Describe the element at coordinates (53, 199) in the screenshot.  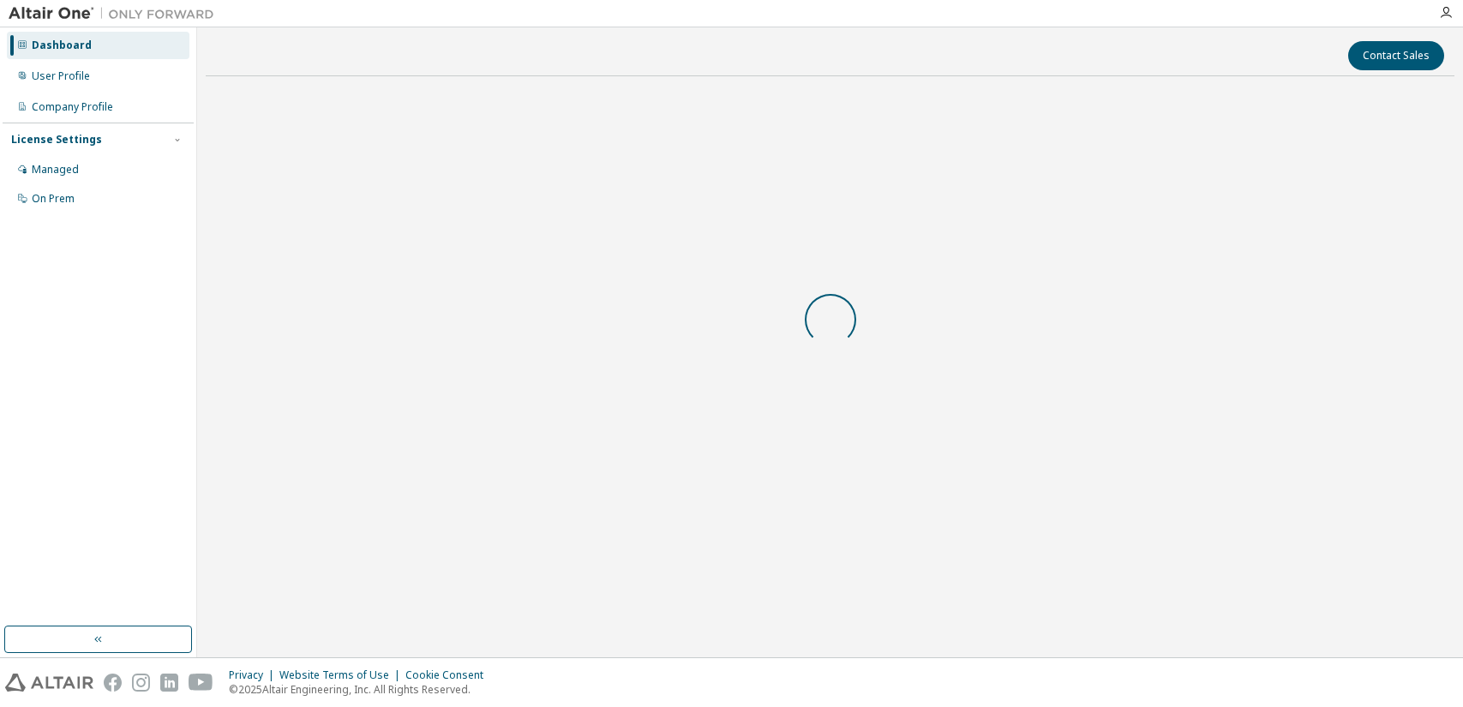
I see `div: On Prem` at that location.